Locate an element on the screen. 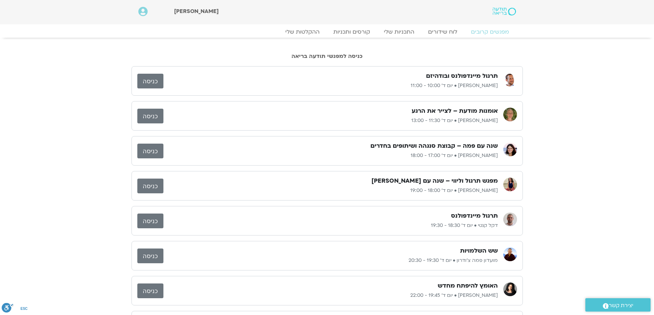 The width and height of the screenshot is (654, 315). a: ההקלטות שלי is located at coordinates (302, 32).